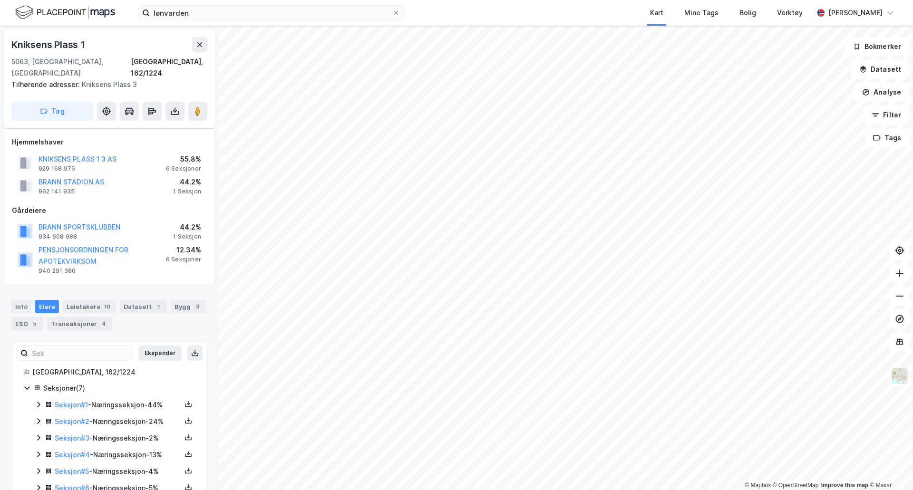 The image size is (913, 490). I want to click on a: OpenStreetMap, so click(795, 485).